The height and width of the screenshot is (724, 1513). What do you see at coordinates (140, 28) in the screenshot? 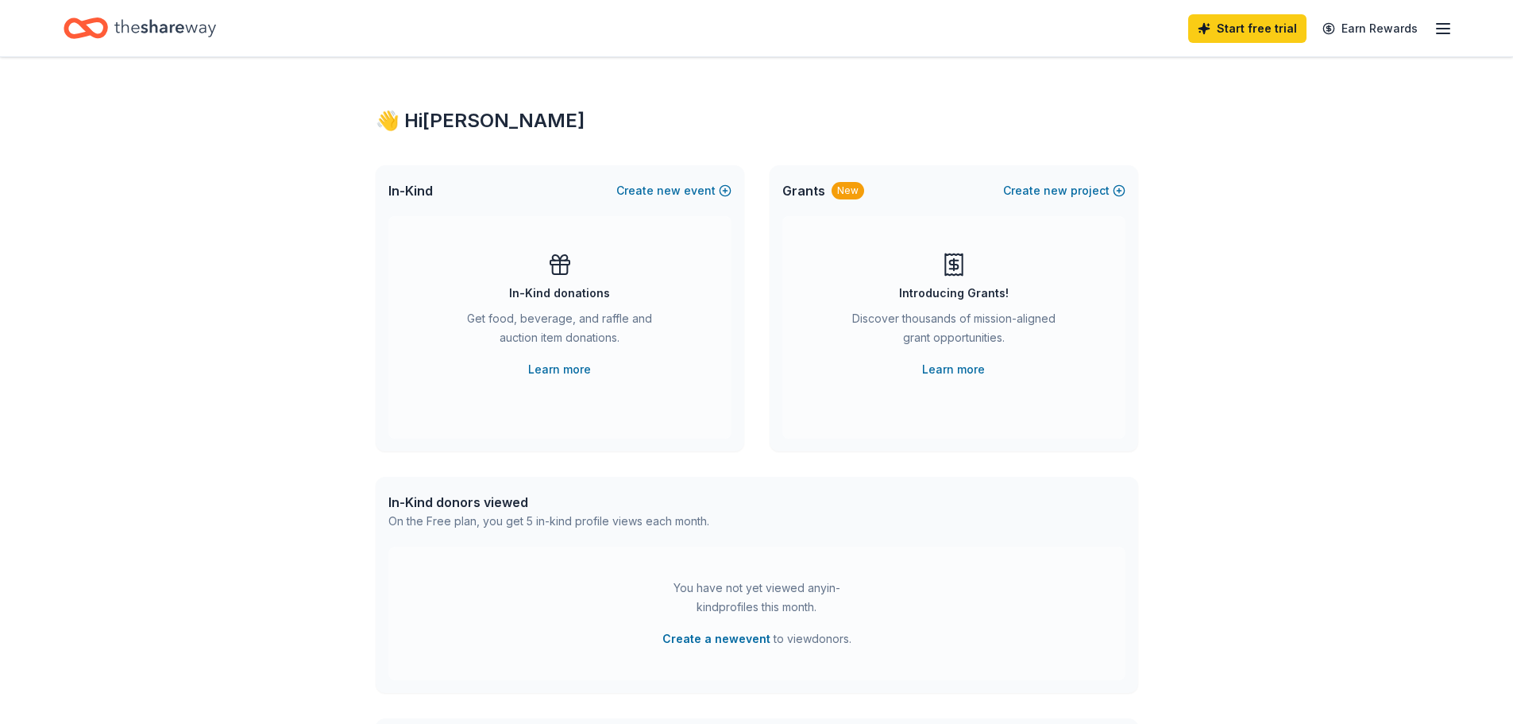
I see `a: Home` at bounding box center [140, 28].